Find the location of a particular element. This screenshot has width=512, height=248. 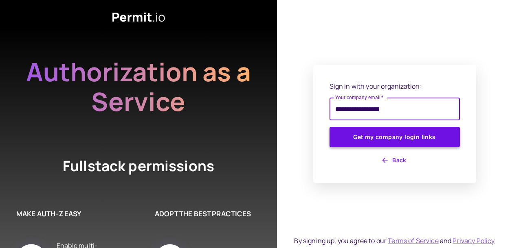

h6: MAKE AUTH-Z EASY is located at coordinates (65, 214).